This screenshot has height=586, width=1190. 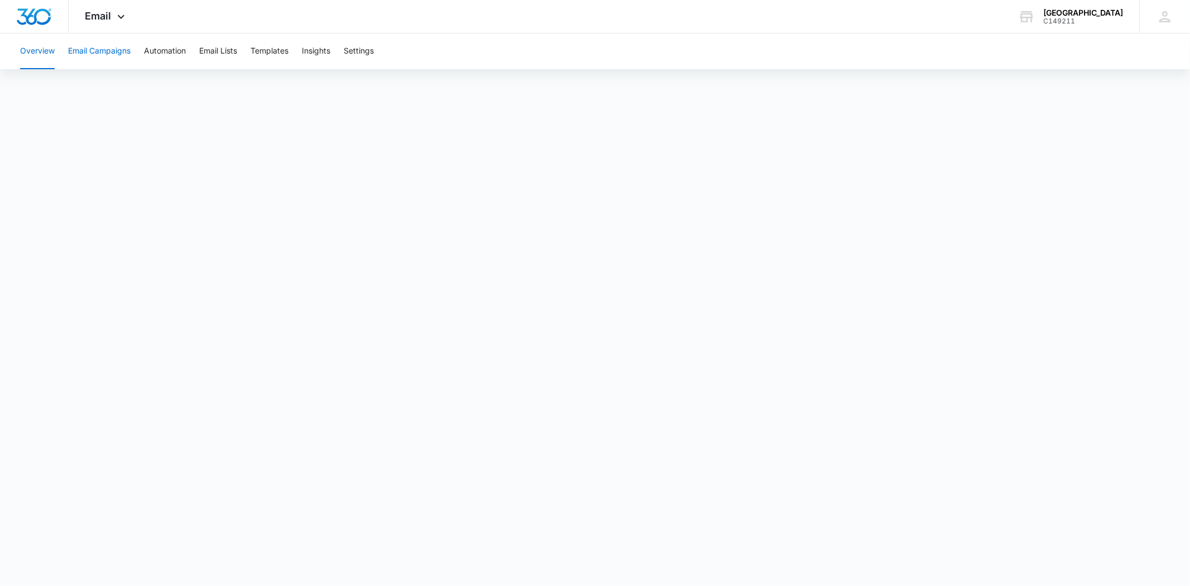 I want to click on button: Automation, so click(x=165, y=51).